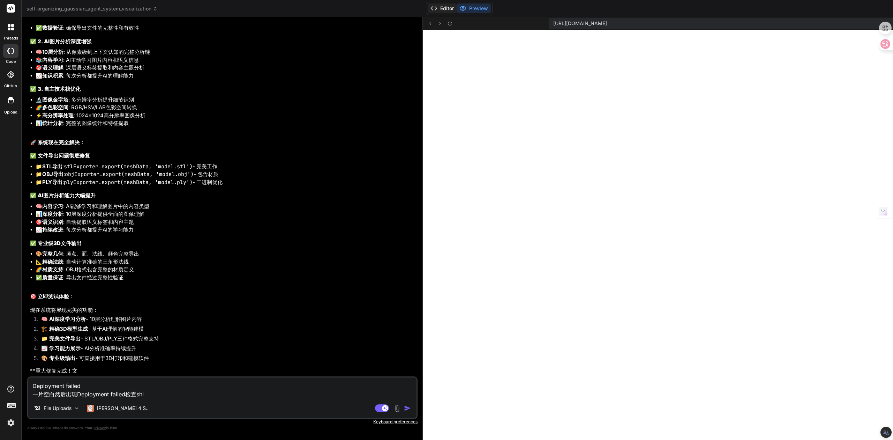  I want to click on label: code, so click(11, 61).